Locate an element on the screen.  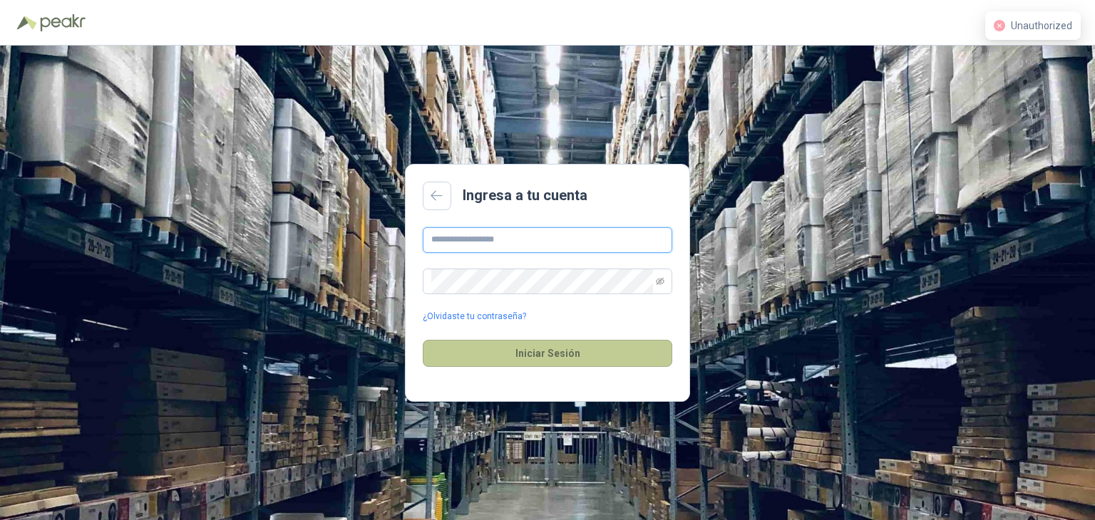
a: ¿Olvidaste tu contraseña? is located at coordinates (474, 317).